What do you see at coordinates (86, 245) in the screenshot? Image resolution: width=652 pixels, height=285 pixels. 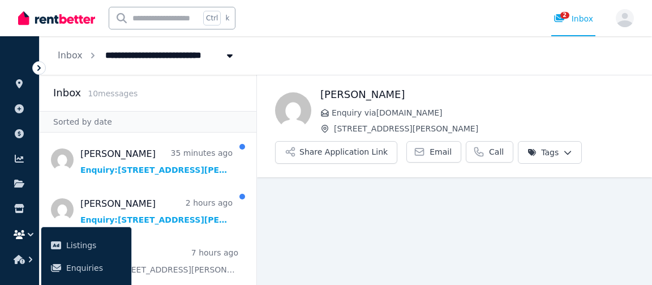 I see `a: Listings` at bounding box center [86, 245].